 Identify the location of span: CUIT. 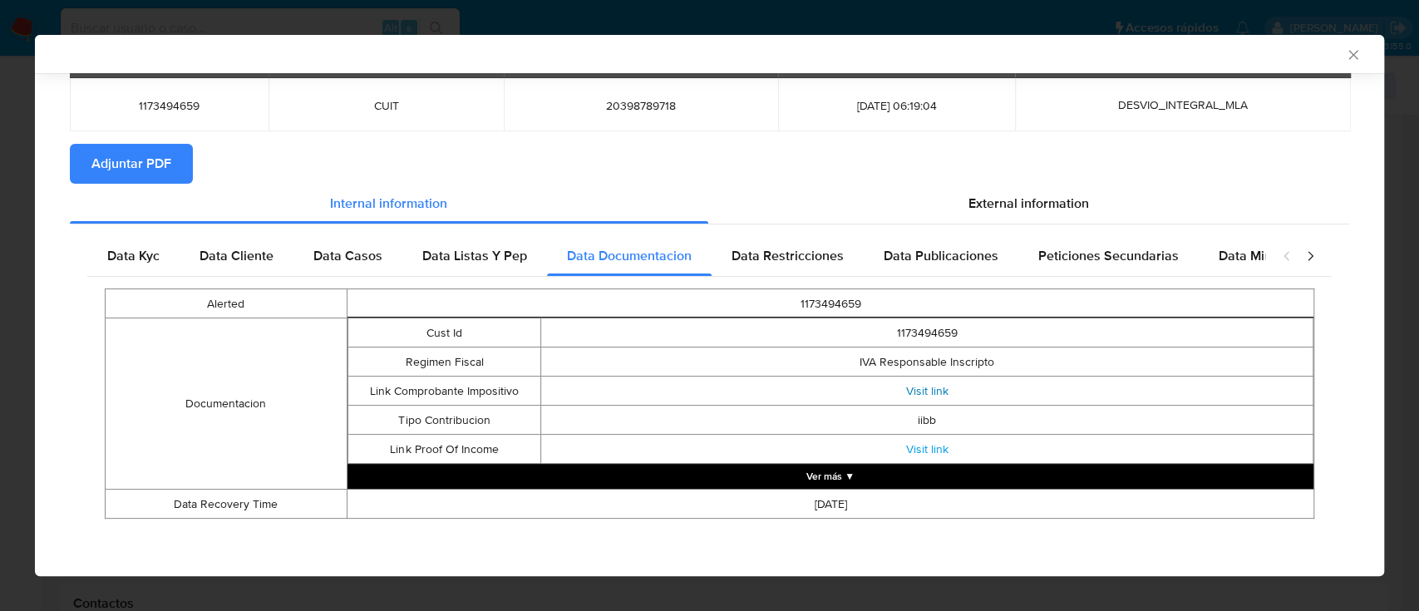
(386, 106).